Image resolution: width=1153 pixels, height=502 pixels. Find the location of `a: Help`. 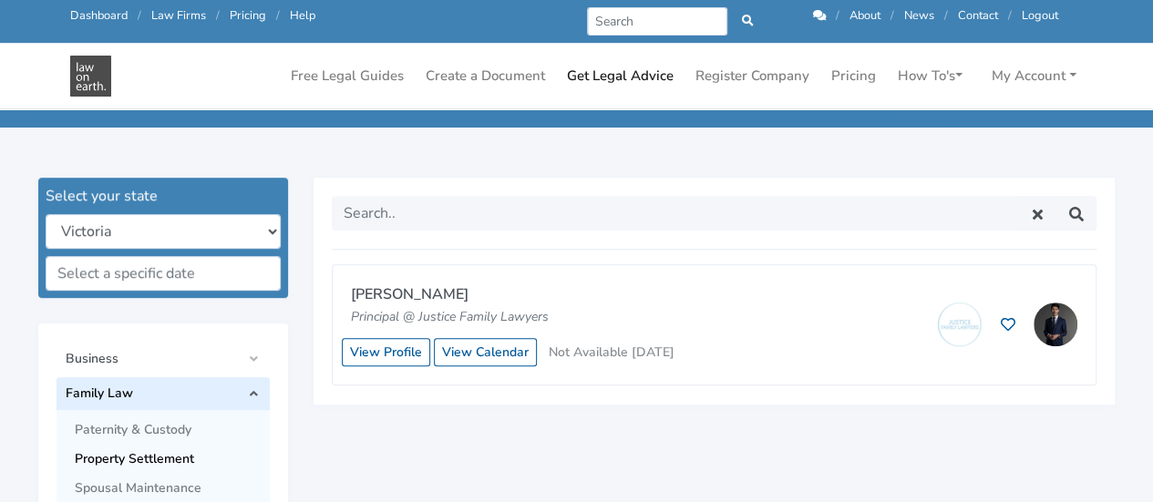

a: Help is located at coordinates (303, 15).